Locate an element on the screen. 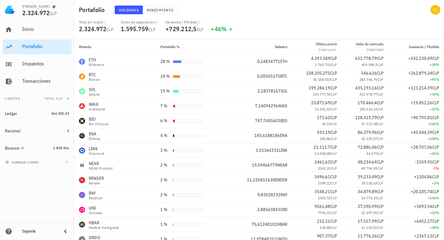  span: 546.626 is located at coordinates (369, 73).